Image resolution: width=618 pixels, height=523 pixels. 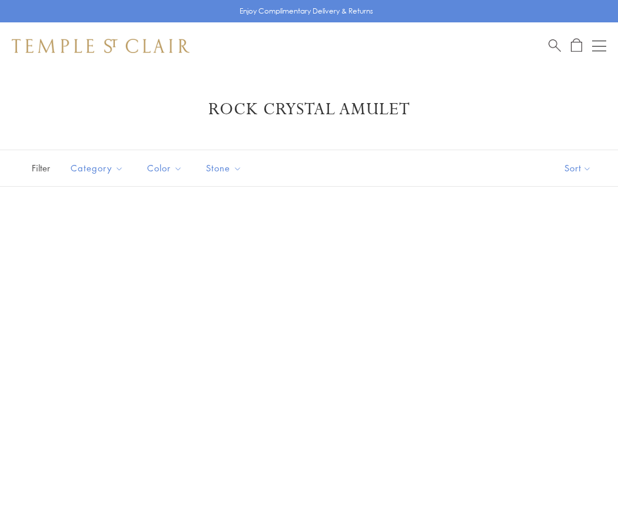 I want to click on span: Category, so click(x=98, y=168).